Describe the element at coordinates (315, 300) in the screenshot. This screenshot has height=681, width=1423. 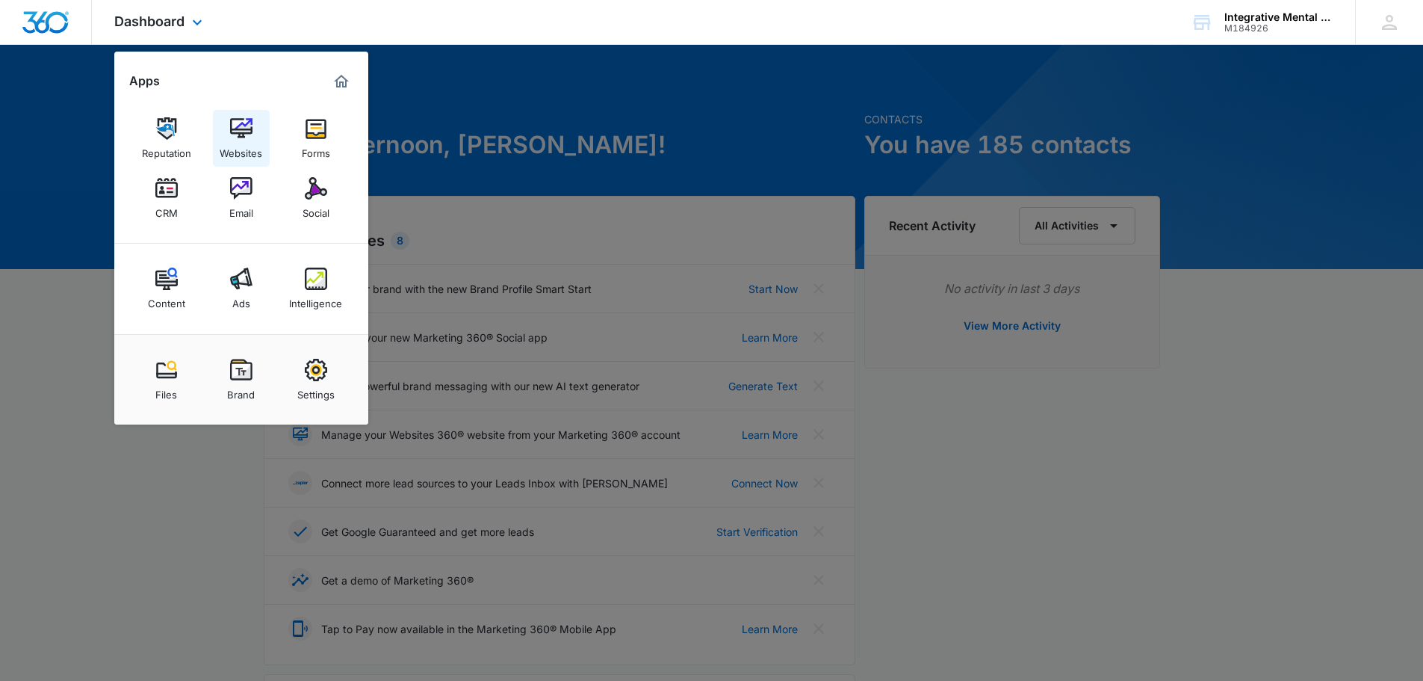
I see `div: Intelligence` at that location.